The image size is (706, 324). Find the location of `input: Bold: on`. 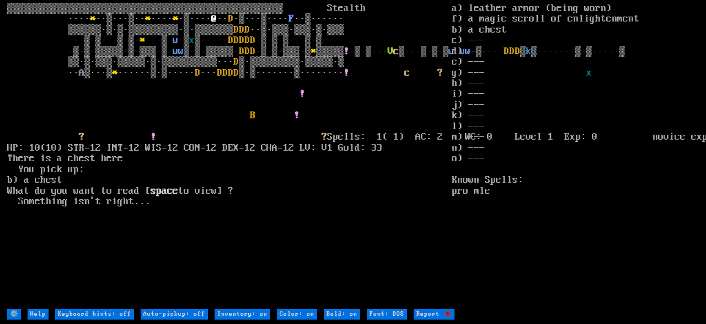

input: Bold: on is located at coordinates (342, 314).